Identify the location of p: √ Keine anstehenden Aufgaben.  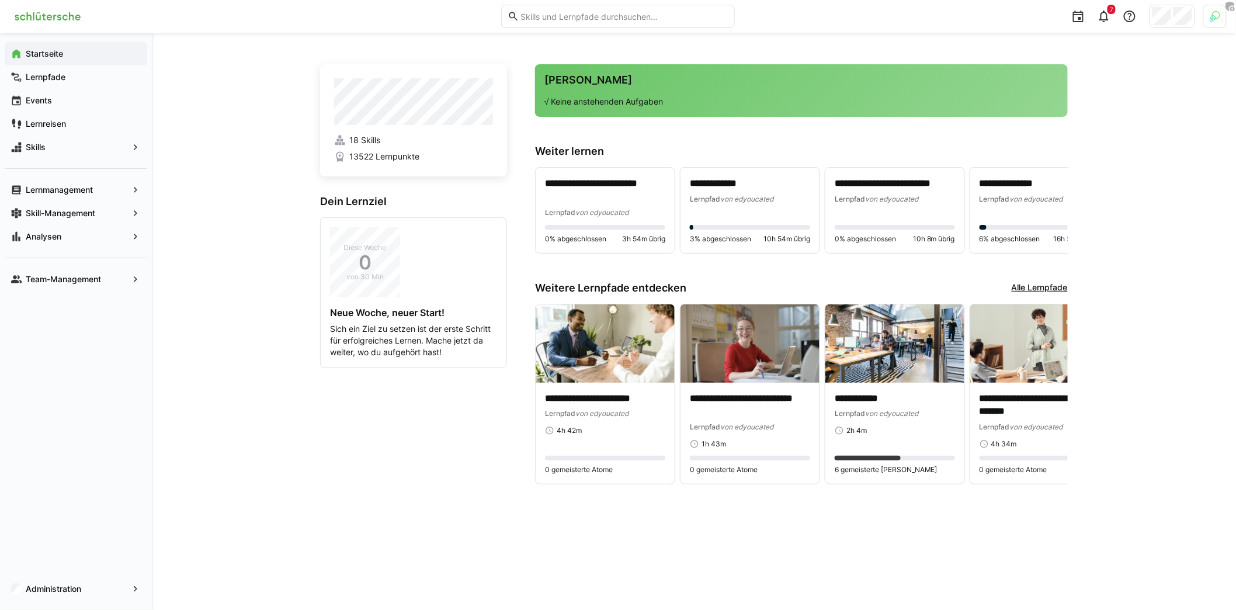
(802, 102).